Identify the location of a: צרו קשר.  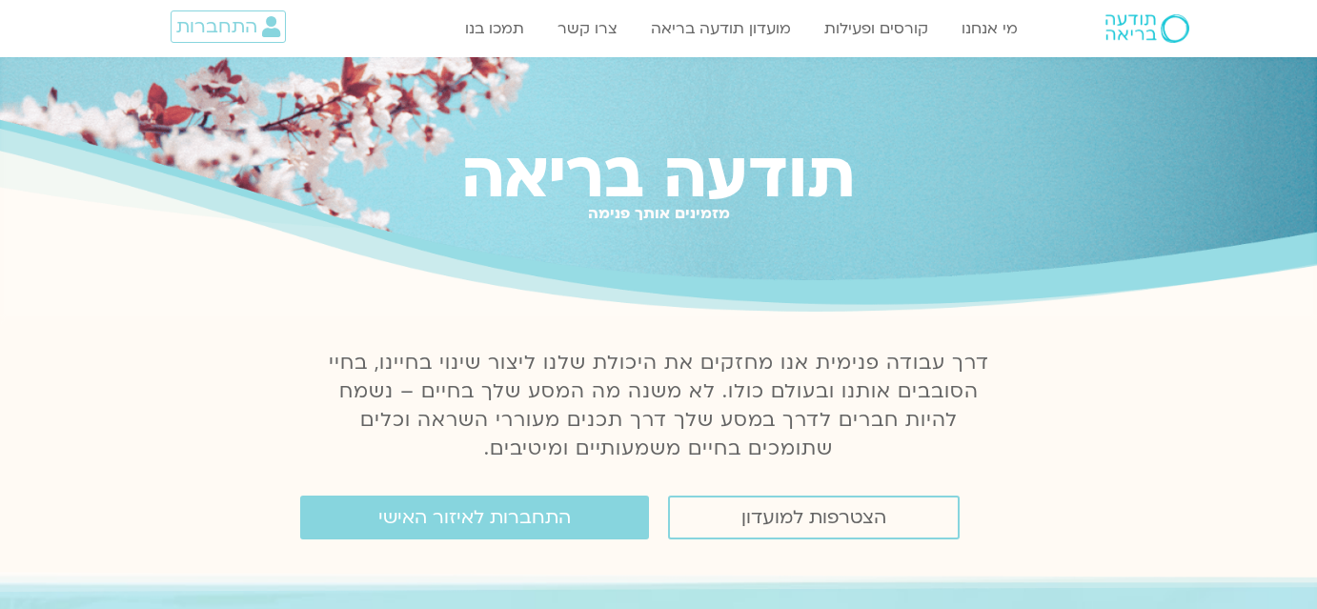
(587, 29).